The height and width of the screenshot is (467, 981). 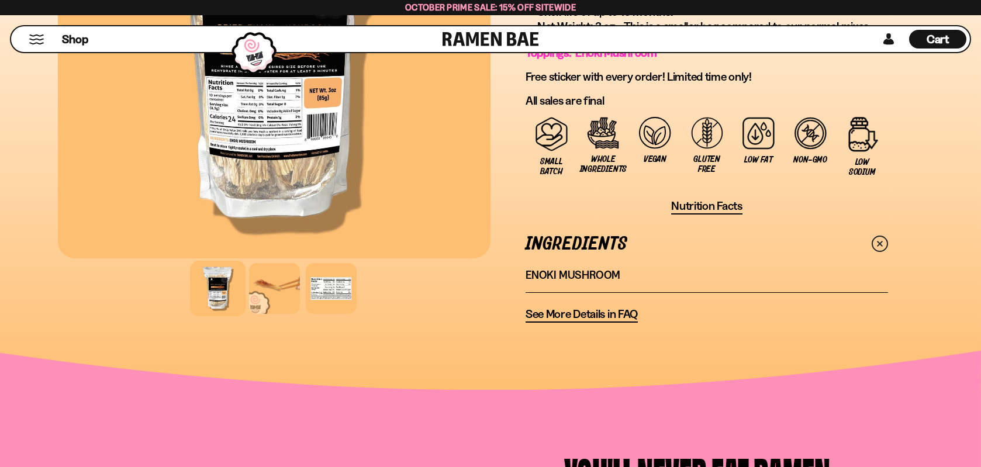 I want to click on span: Free sticker with every order! Limited time only!, so click(x=638, y=77).